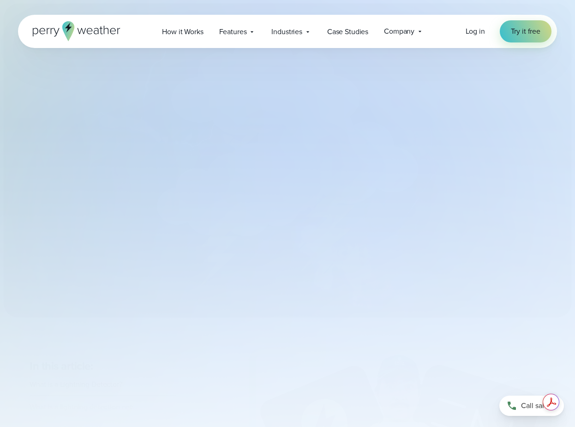  What do you see at coordinates (347, 31) in the screenshot?
I see `a: Case Studies` at bounding box center [347, 31].